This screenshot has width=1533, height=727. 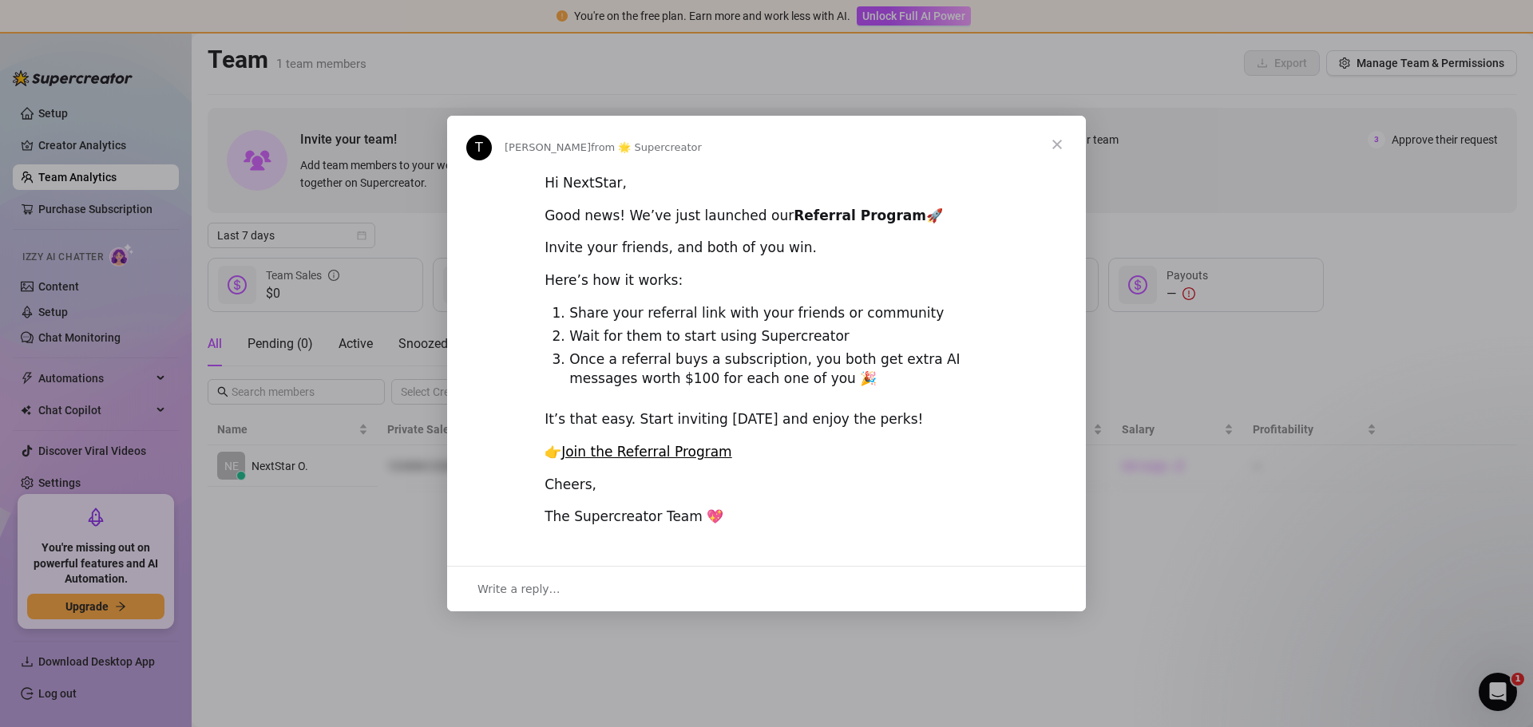 I want to click on li: Share your referral link with your friends or community, so click(x=779, y=314).